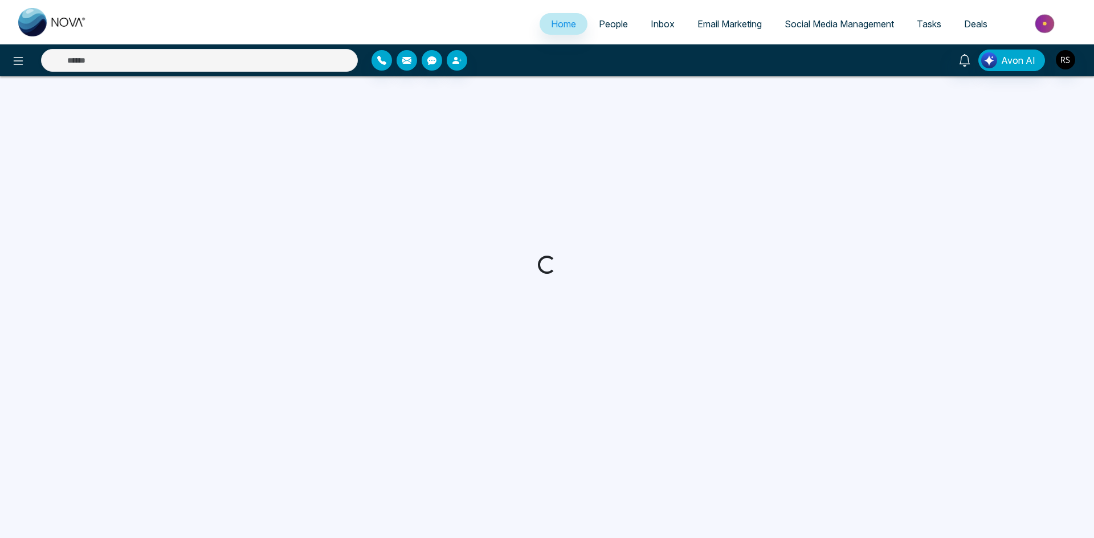  I want to click on span: Email Marketing, so click(729, 24).